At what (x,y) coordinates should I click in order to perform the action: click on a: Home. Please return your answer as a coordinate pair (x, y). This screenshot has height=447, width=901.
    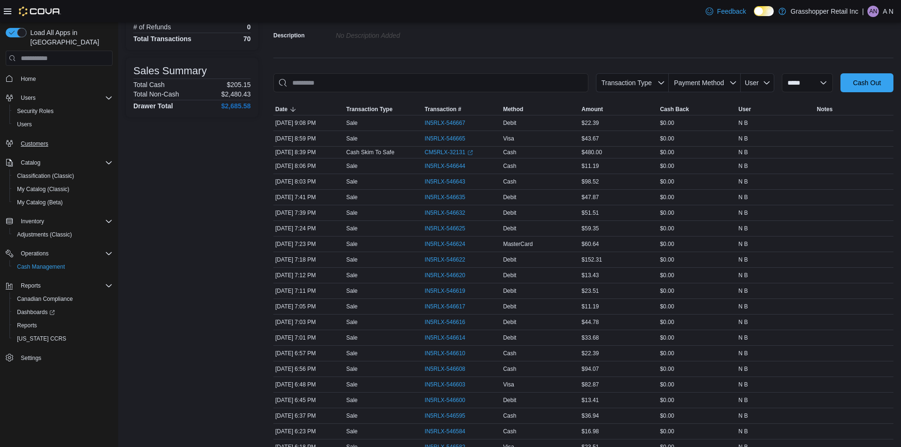
    Looking at the image, I should click on (28, 79).